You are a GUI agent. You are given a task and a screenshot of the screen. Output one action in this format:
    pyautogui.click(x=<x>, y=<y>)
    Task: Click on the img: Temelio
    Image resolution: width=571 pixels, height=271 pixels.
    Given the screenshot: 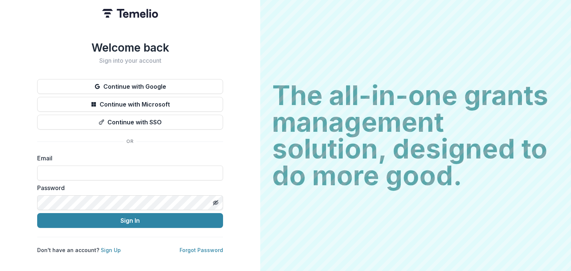 What is the action you would take?
    pyautogui.click(x=130, y=13)
    